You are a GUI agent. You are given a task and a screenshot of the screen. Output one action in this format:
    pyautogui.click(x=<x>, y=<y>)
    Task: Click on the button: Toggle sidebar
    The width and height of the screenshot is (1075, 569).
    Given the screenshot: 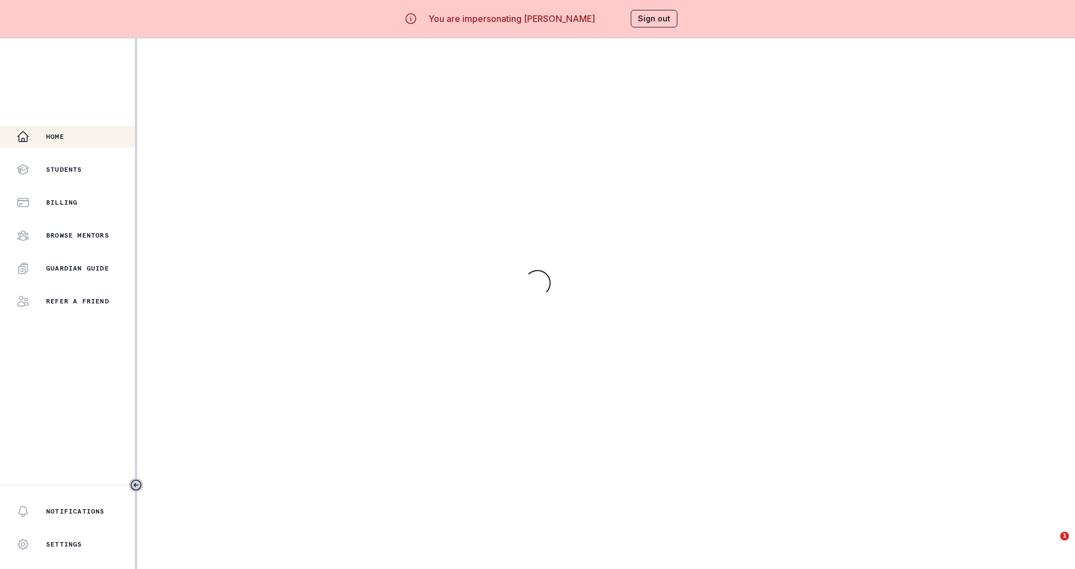 What is the action you would take?
    pyautogui.click(x=136, y=485)
    